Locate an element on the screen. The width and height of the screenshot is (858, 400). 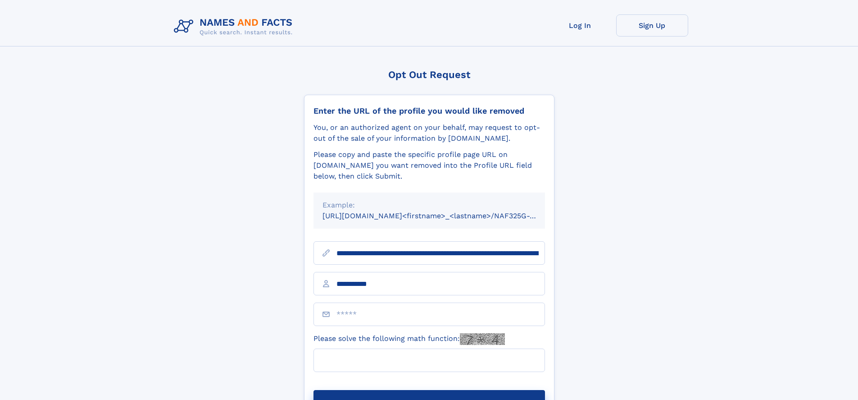
div: Opt Out Request is located at coordinates (429, 74).